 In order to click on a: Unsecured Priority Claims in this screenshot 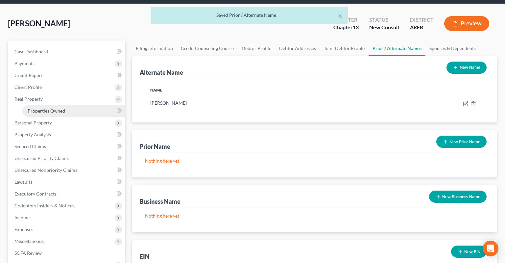, I will do `click(67, 158)`.